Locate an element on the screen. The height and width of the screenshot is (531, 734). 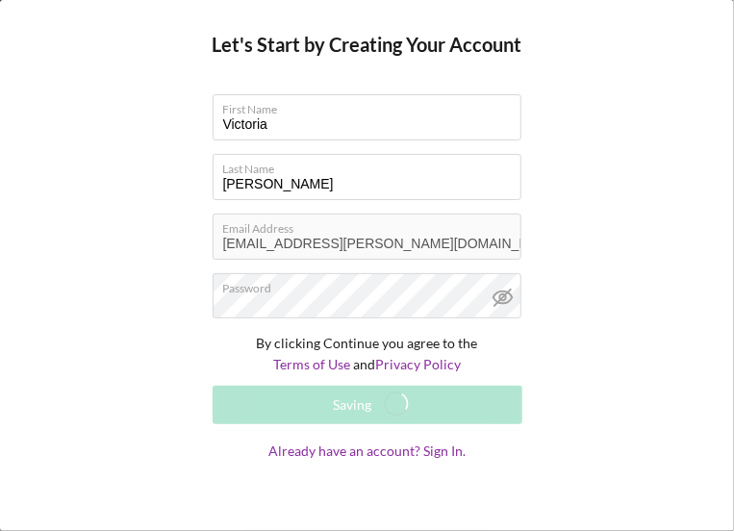
a: Already have an account? Sign In. is located at coordinates (368, 470).